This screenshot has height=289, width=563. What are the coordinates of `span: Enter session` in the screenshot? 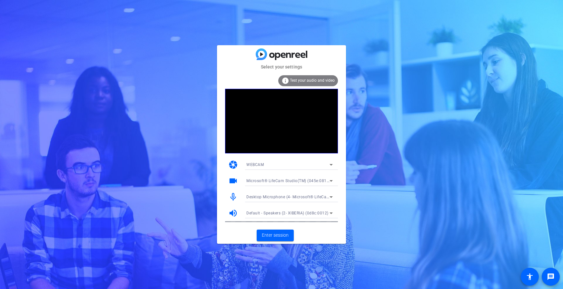 It's located at (275, 235).